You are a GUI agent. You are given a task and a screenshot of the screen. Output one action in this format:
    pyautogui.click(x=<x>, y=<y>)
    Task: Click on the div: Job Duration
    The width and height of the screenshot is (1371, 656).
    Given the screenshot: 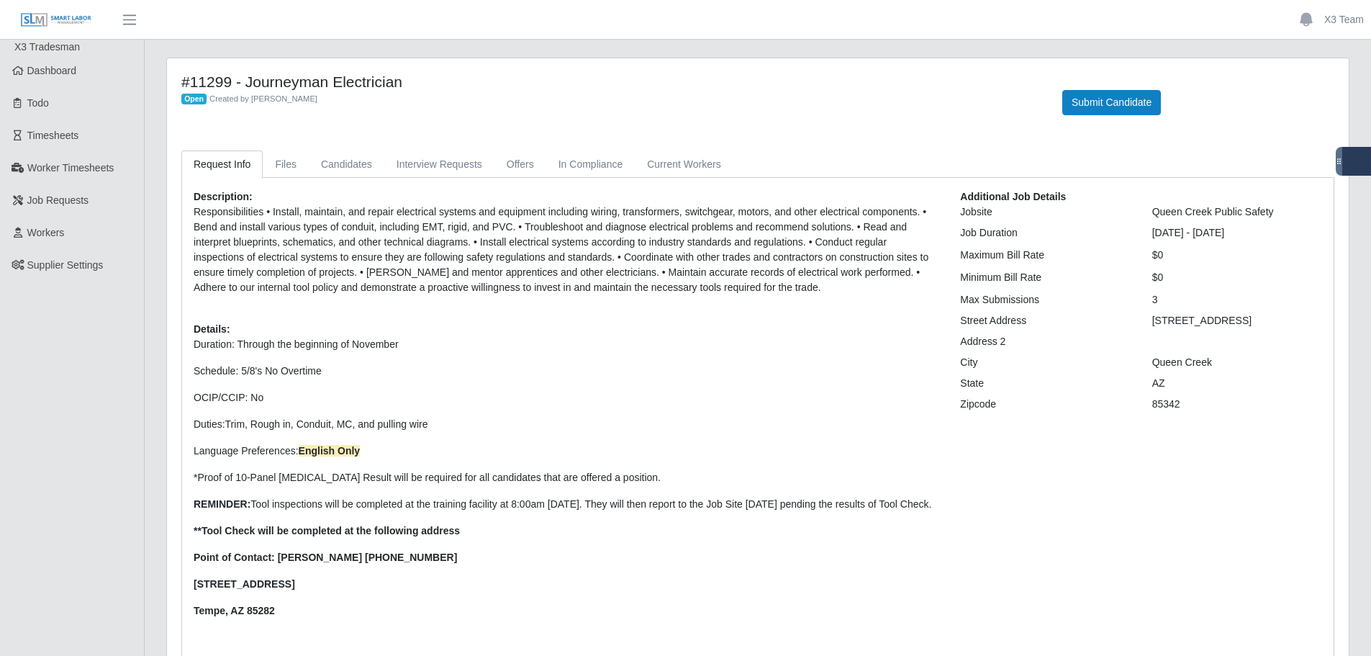 What is the action you would take?
    pyautogui.click(x=1045, y=232)
    